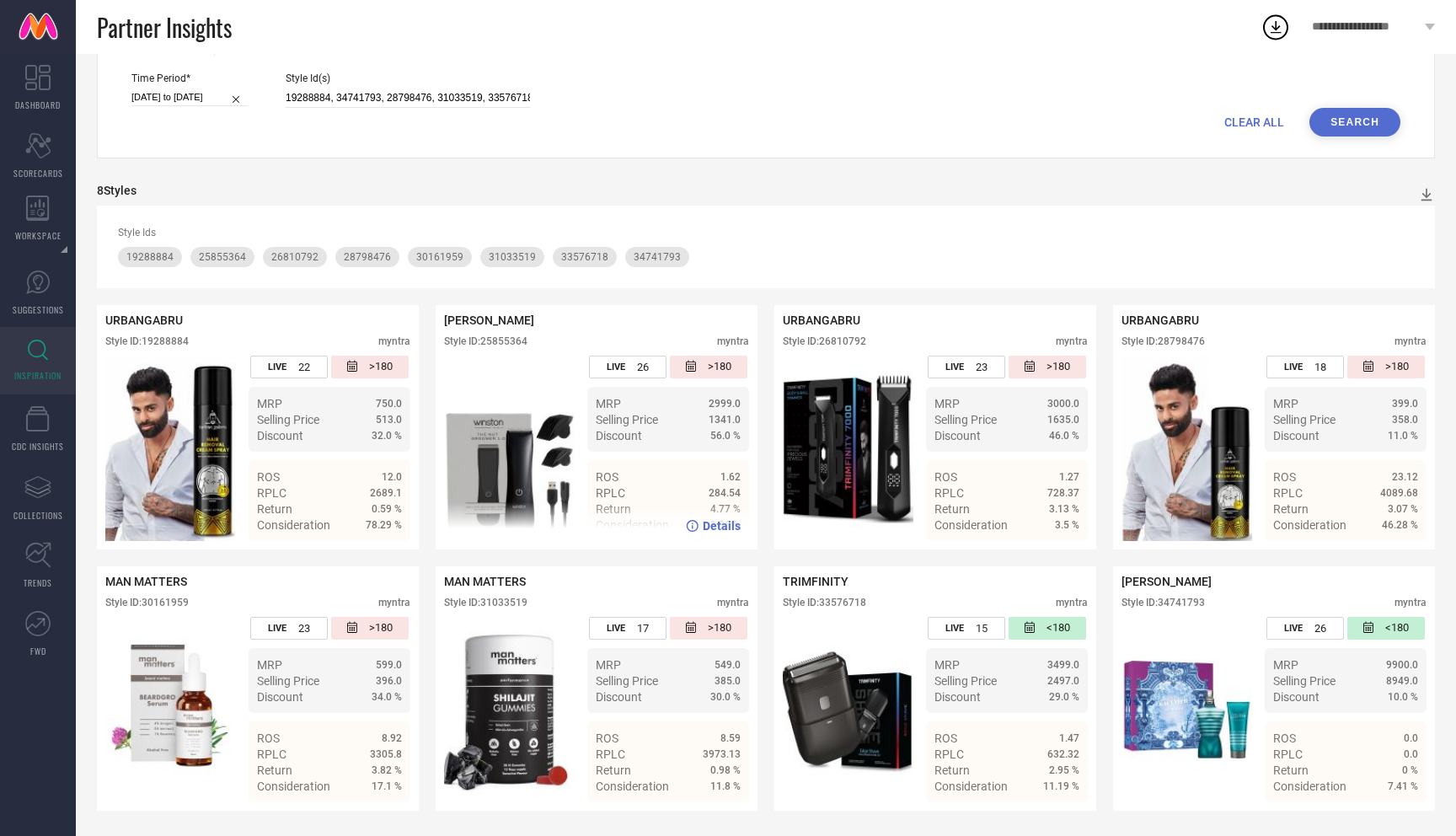 The height and width of the screenshot is (836, 1456). What do you see at coordinates (1069, 476) in the screenshot?
I see `span: 1.27` at bounding box center [1069, 476].